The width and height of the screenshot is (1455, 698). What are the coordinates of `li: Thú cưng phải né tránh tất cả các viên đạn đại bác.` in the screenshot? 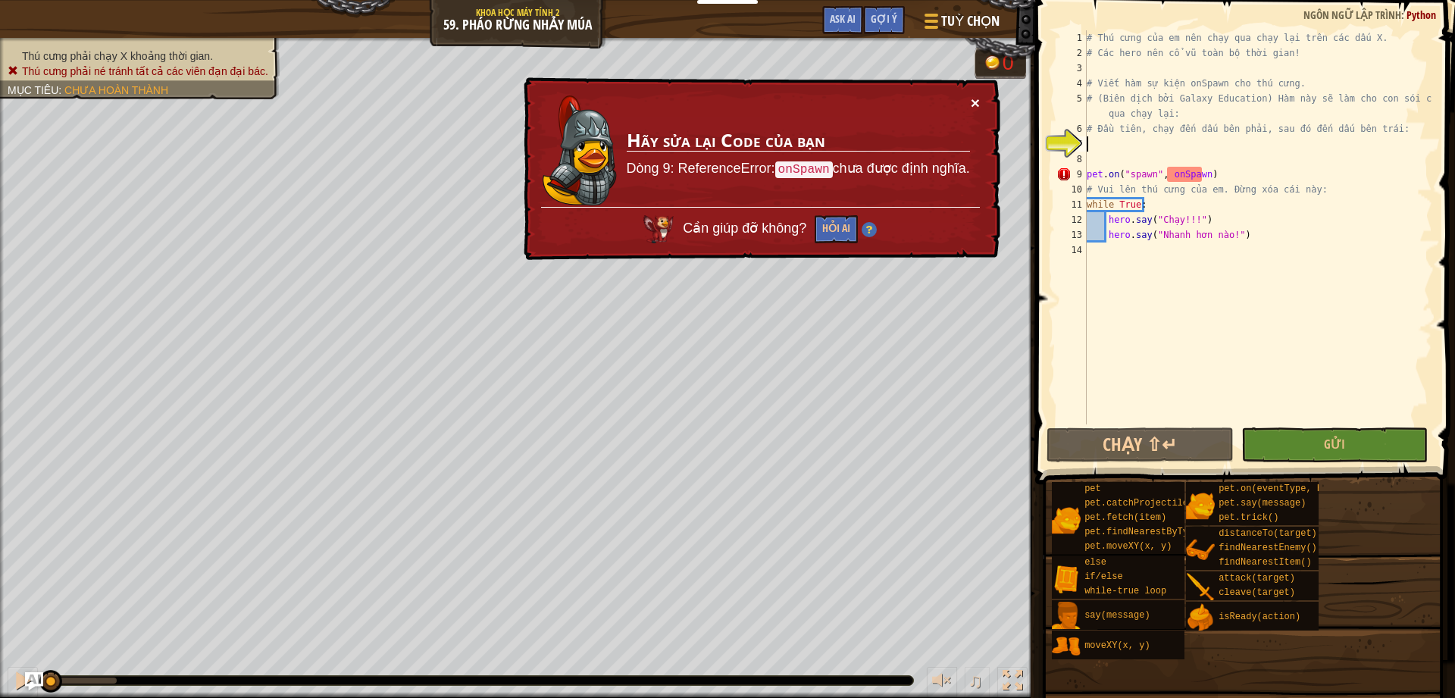 It's located at (138, 71).